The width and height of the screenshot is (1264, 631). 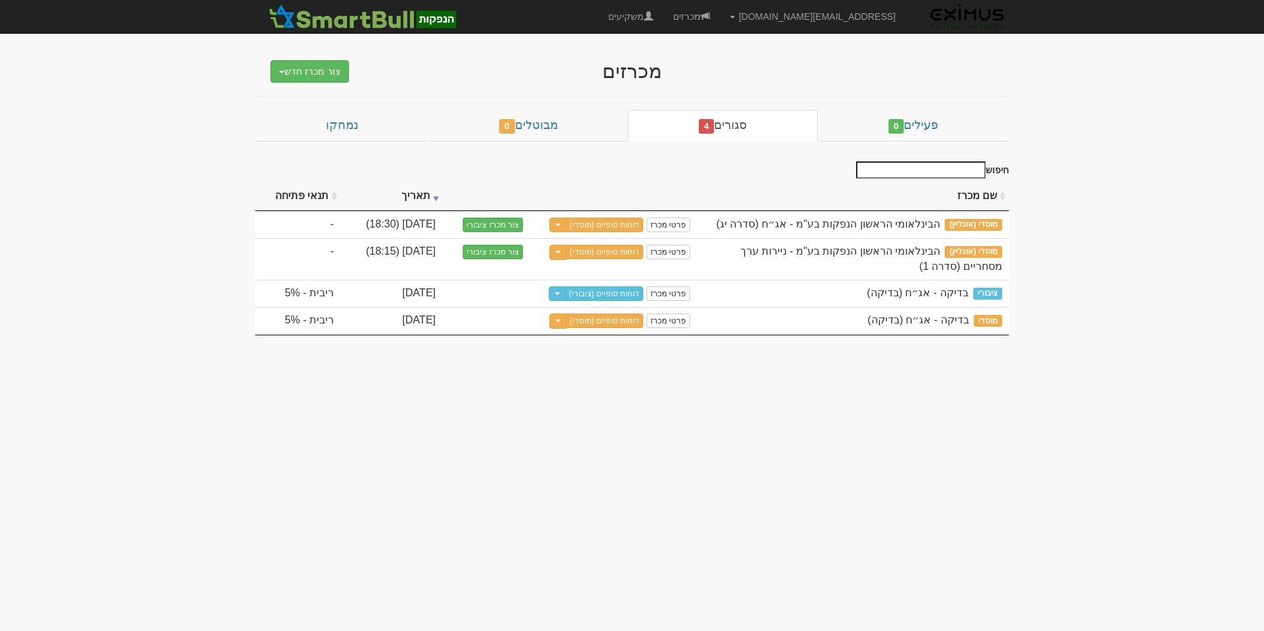 What do you see at coordinates (298, 196) in the screenshot?
I see `th: תנאי פתיחה : activate to sort column ascending` at bounding box center [298, 196].